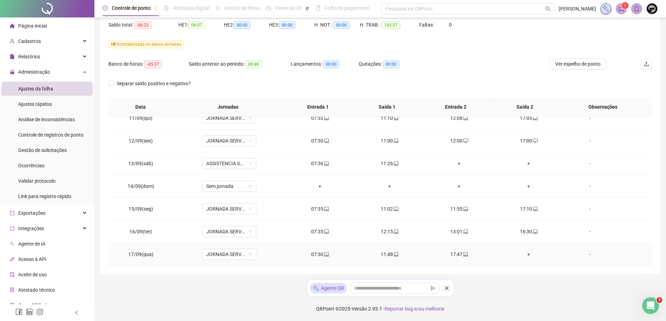  What do you see at coordinates (625, 6) in the screenshot?
I see `span: 1` at bounding box center [625, 6].